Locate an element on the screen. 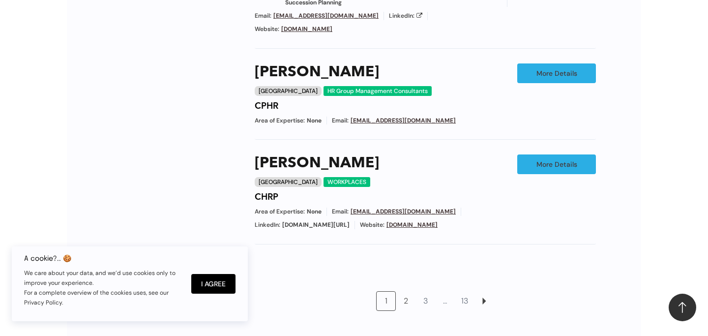  h6: A cookie?.. 🍪 is located at coordinates (103, 258).